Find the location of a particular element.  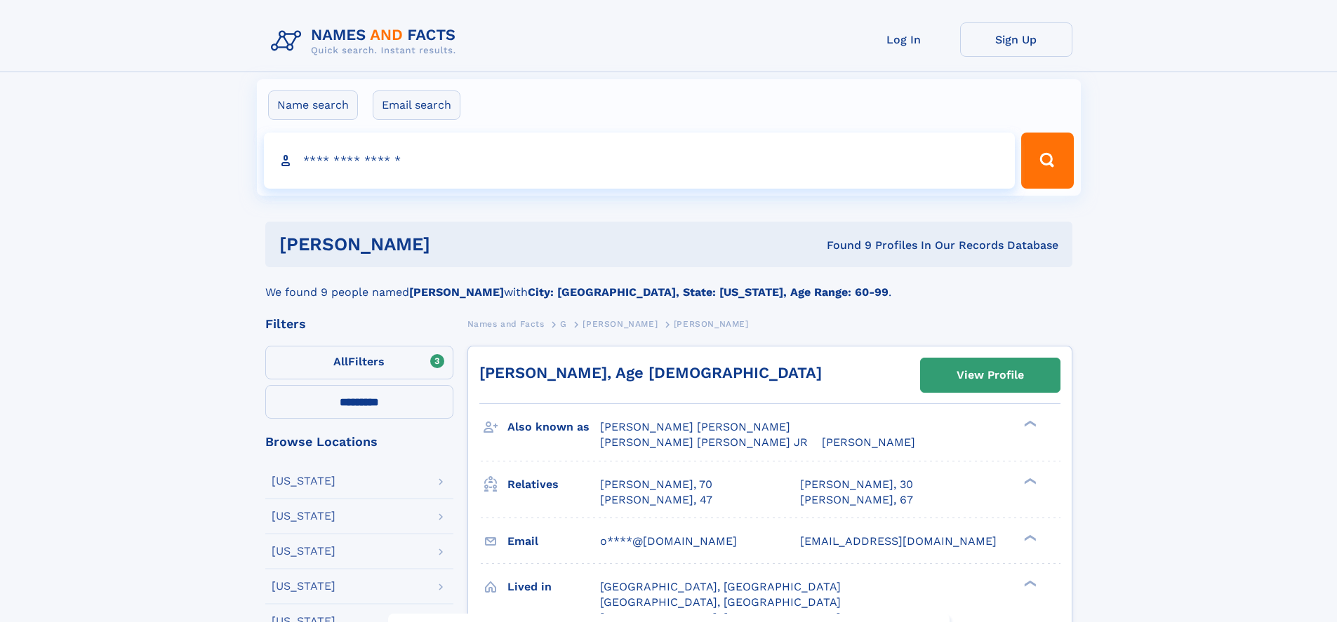

h3: Also known as is located at coordinates (554, 427).